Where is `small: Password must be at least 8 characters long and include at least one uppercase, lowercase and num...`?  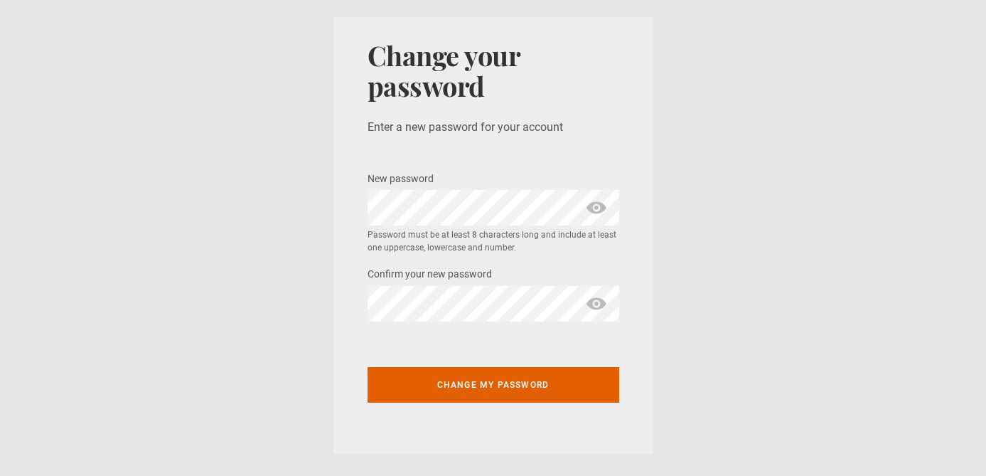
small: Password must be at least 8 characters long and include at least one uppercase, lowercase and num... is located at coordinates (493, 241).